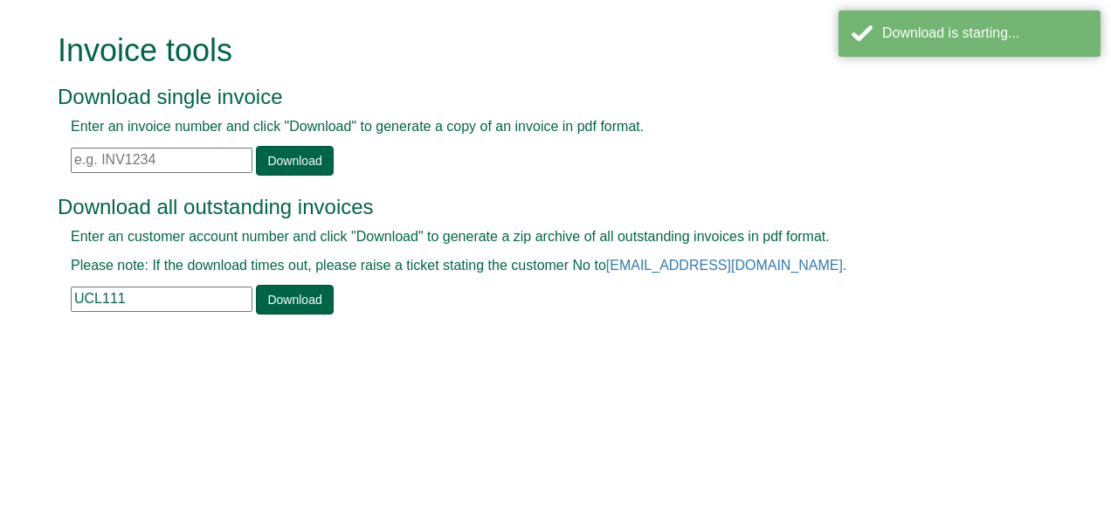  I want to click on p: Enter an invoice number and click "Download" to generate a copy of an invoice in pdf format., so click(535, 127).